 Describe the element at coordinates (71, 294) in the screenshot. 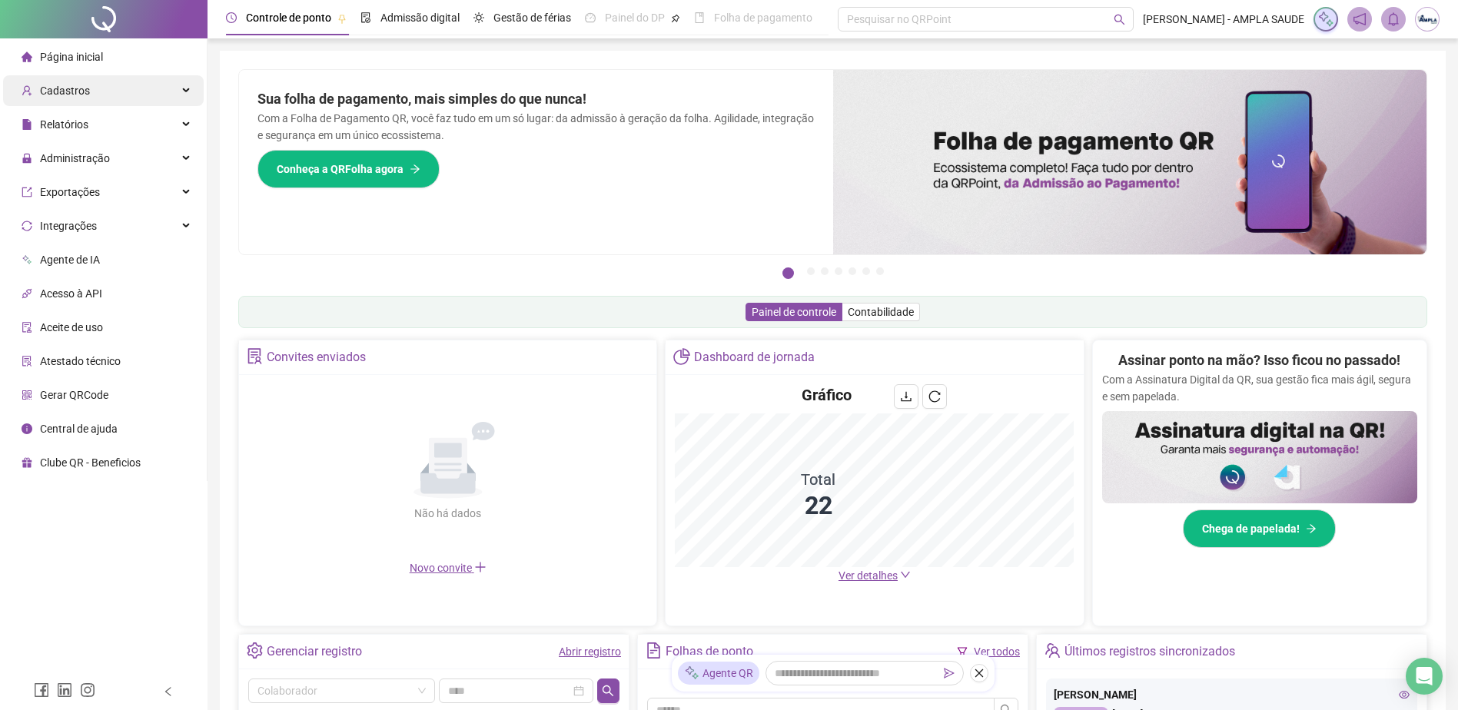

I see `span: Acesso à API` at that location.